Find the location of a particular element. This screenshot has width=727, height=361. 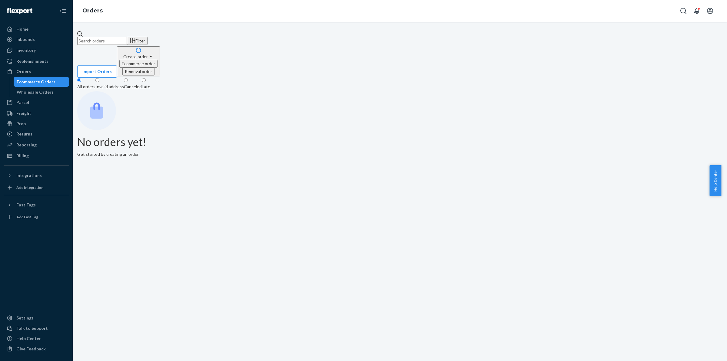

div: Settings is located at coordinates (25, 318).